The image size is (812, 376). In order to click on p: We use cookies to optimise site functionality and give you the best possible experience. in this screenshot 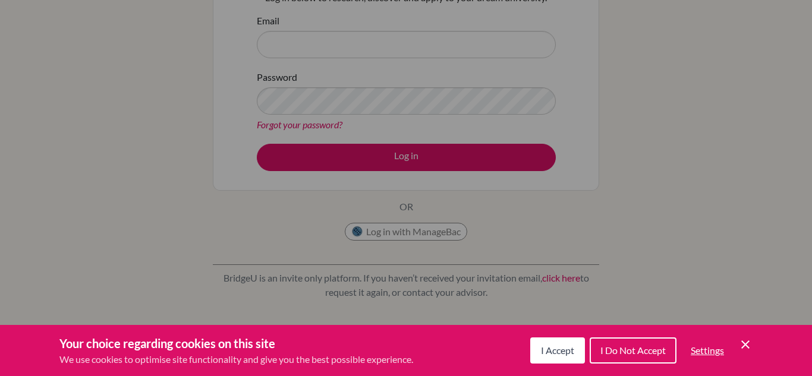, I will do `click(236, 360)`.